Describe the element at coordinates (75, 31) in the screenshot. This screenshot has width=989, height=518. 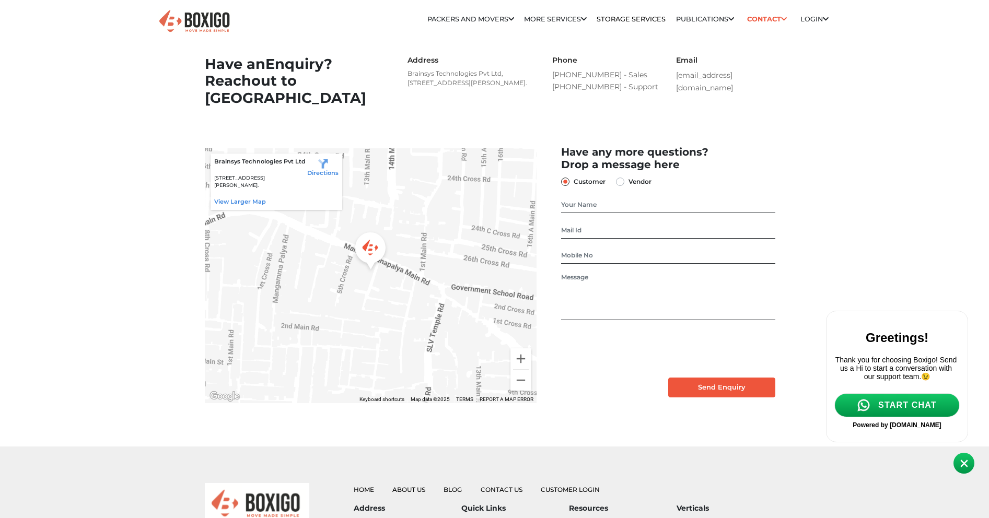
I see `h2: Greetings!` at that location.